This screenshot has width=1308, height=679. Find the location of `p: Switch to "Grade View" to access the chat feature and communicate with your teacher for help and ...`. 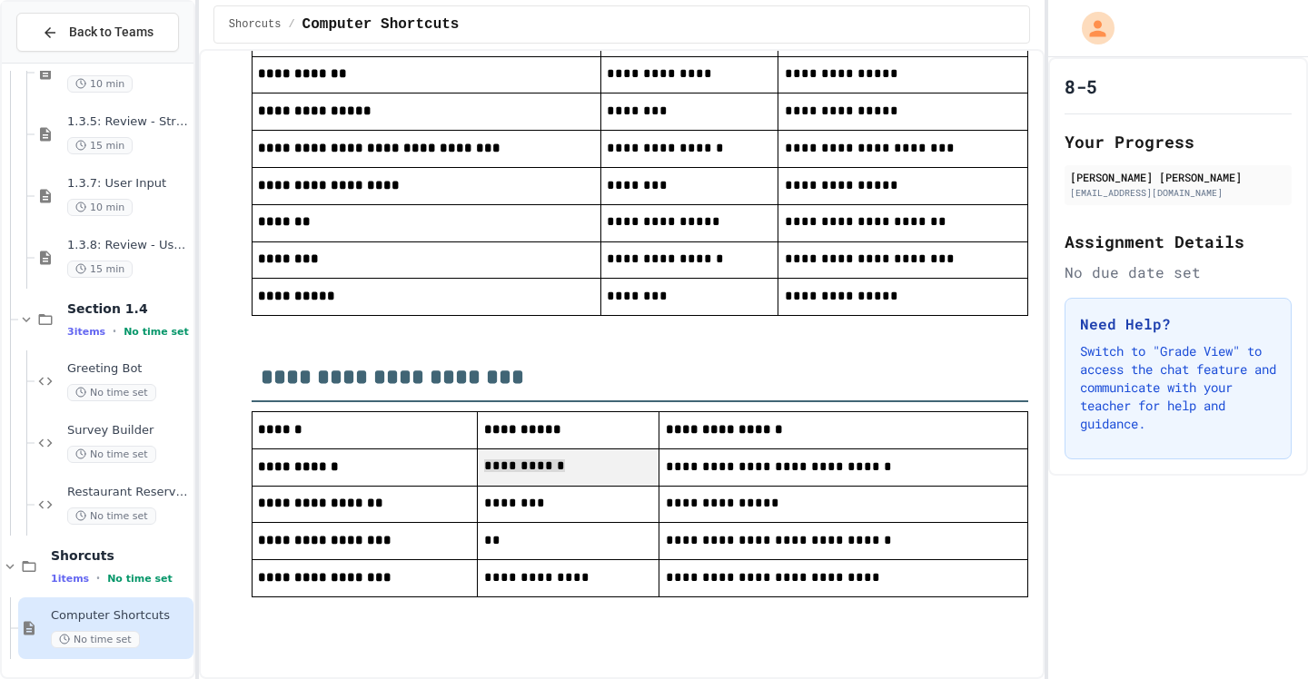

p: Switch to "Grade View" to access the chat feature and communicate with your teacher for help and ... is located at coordinates (1178, 388).